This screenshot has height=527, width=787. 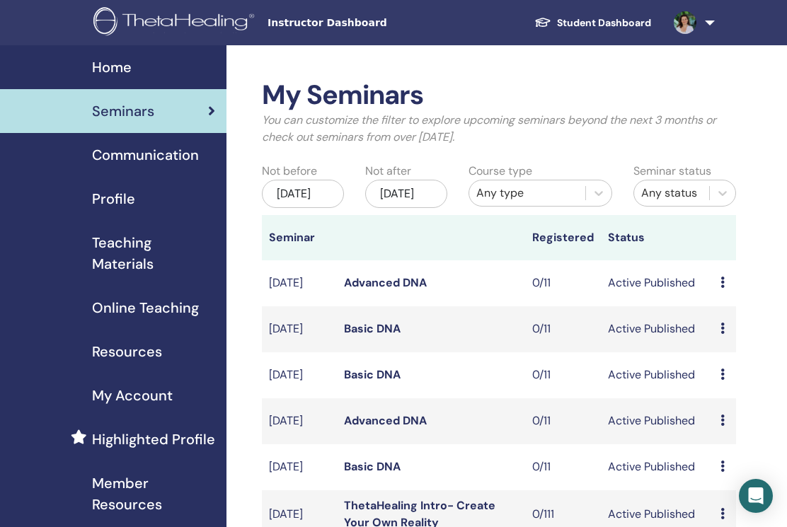 What do you see at coordinates (592, 23) in the screenshot?
I see `a: Student Dashboard` at bounding box center [592, 23].